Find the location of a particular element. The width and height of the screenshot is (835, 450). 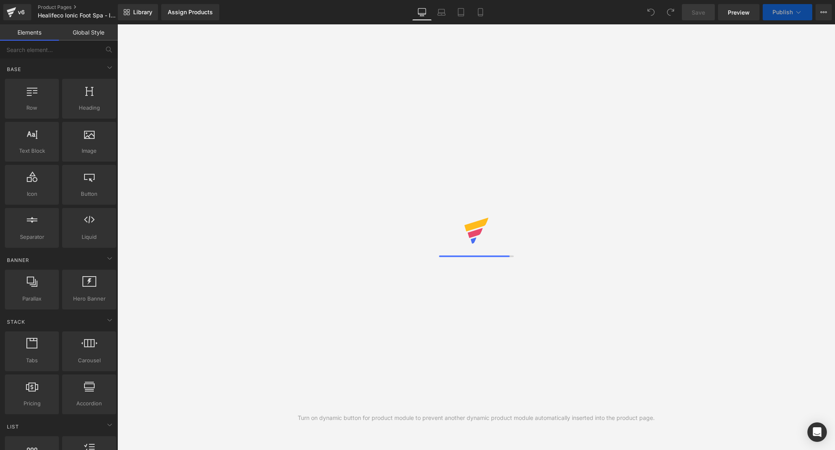

span: Row is located at coordinates (32, 108).